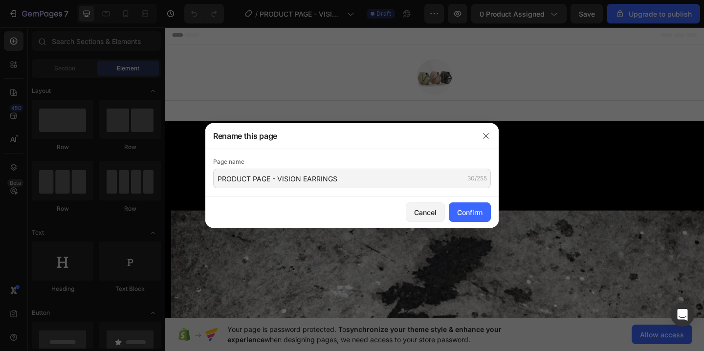  What do you see at coordinates (425, 212) in the screenshot?
I see `button: Cancel` at bounding box center [425, 212].